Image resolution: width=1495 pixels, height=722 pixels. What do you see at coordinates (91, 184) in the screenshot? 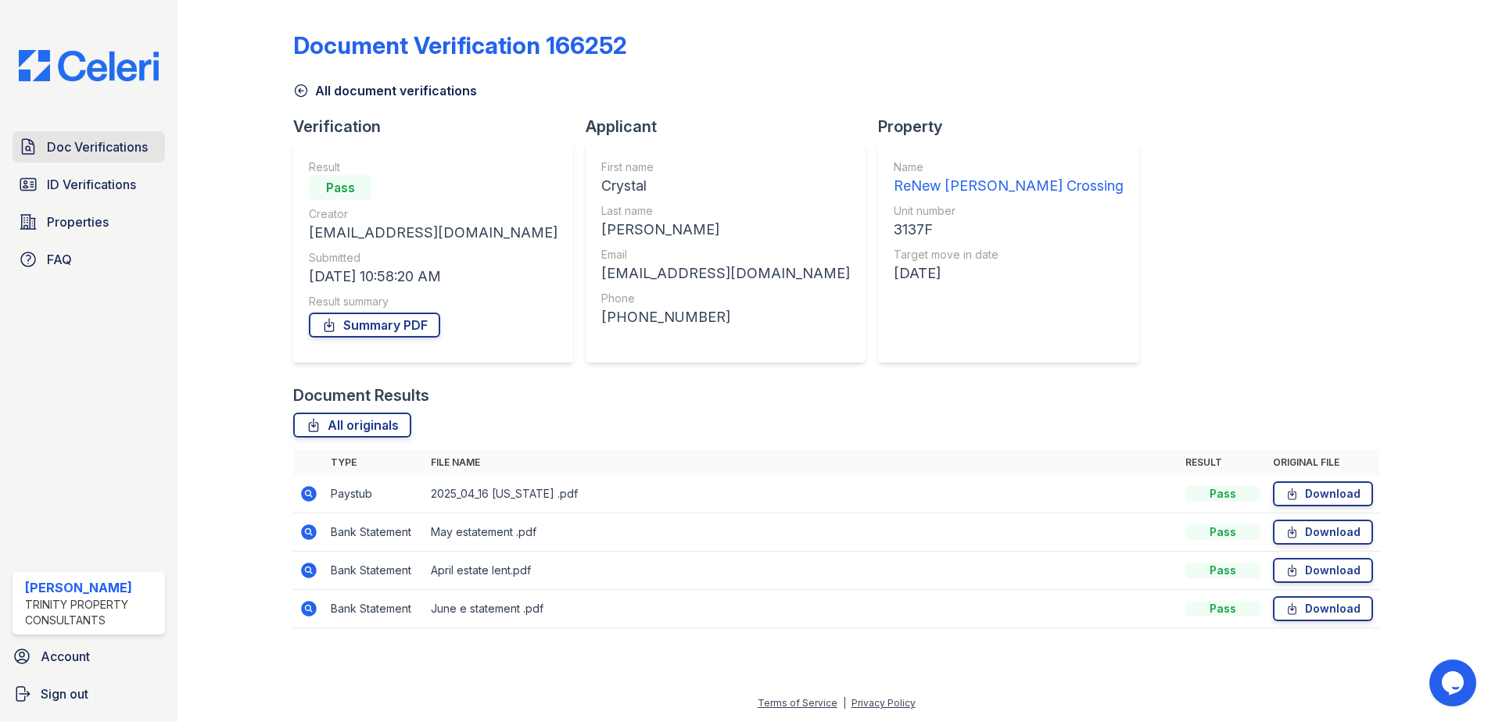
I see `span: ID Verifications` at bounding box center [91, 184].